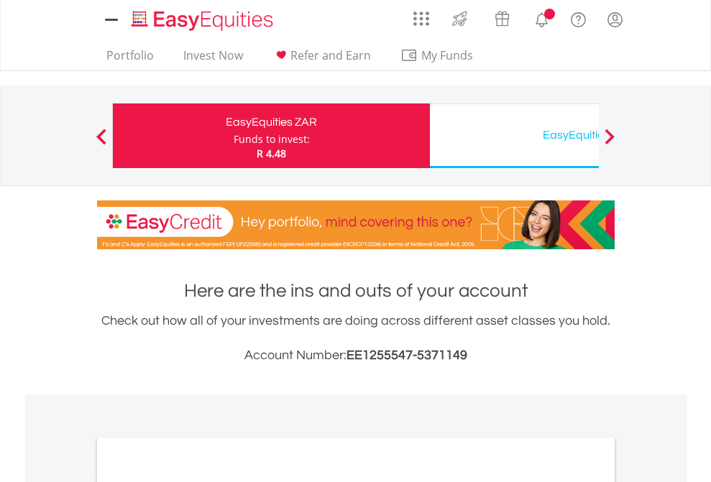 The width and height of the screenshot is (711, 482). I want to click on span: R 4.48, so click(271, 153).